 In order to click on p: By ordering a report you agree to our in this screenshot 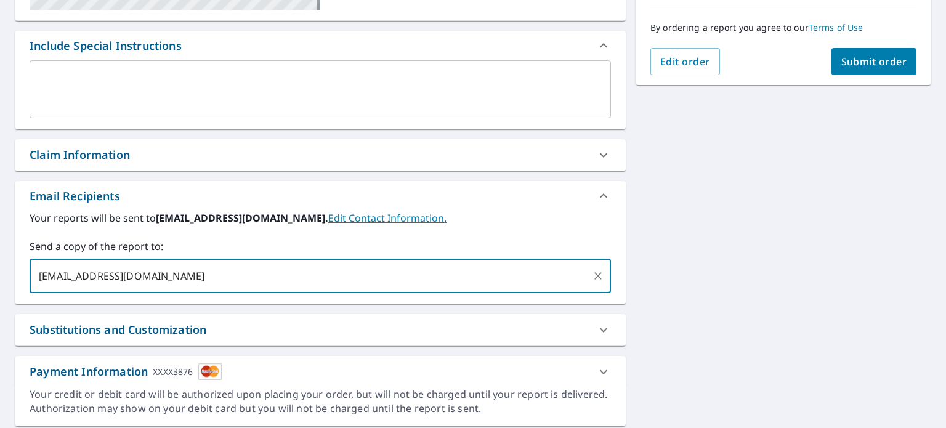, I will do `click(783, 28)`.